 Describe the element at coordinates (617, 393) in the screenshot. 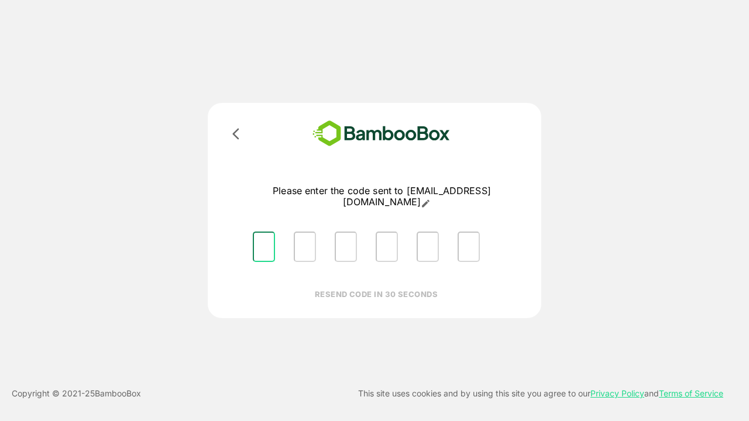

I see `a: Privacy Policy` at that location.